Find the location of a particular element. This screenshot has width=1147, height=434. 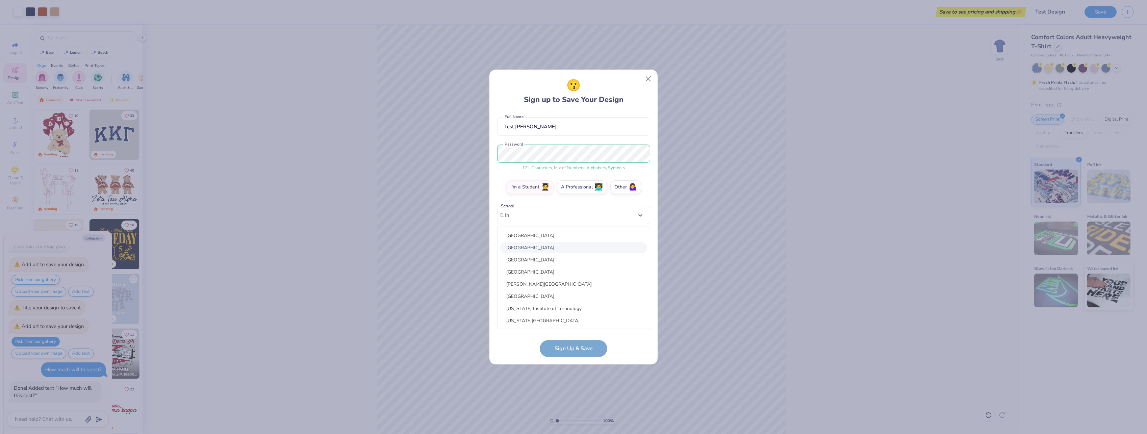

div: , Mix of , , is located at coordinates (574, 168).